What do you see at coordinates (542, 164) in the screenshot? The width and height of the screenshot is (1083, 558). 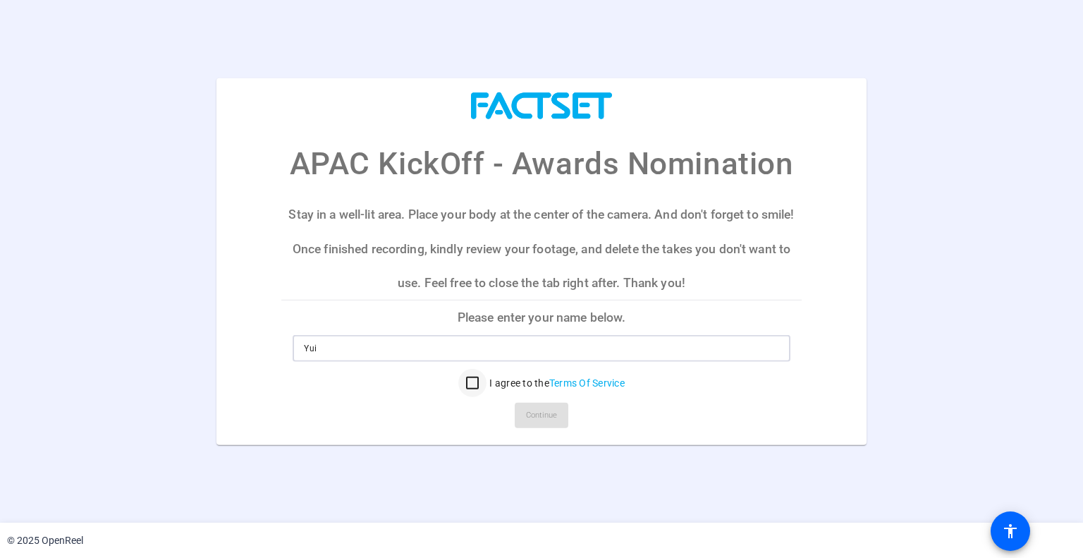 I see `p: APAC KickOff - Awards Nomination` at bounding box center [542, 164].